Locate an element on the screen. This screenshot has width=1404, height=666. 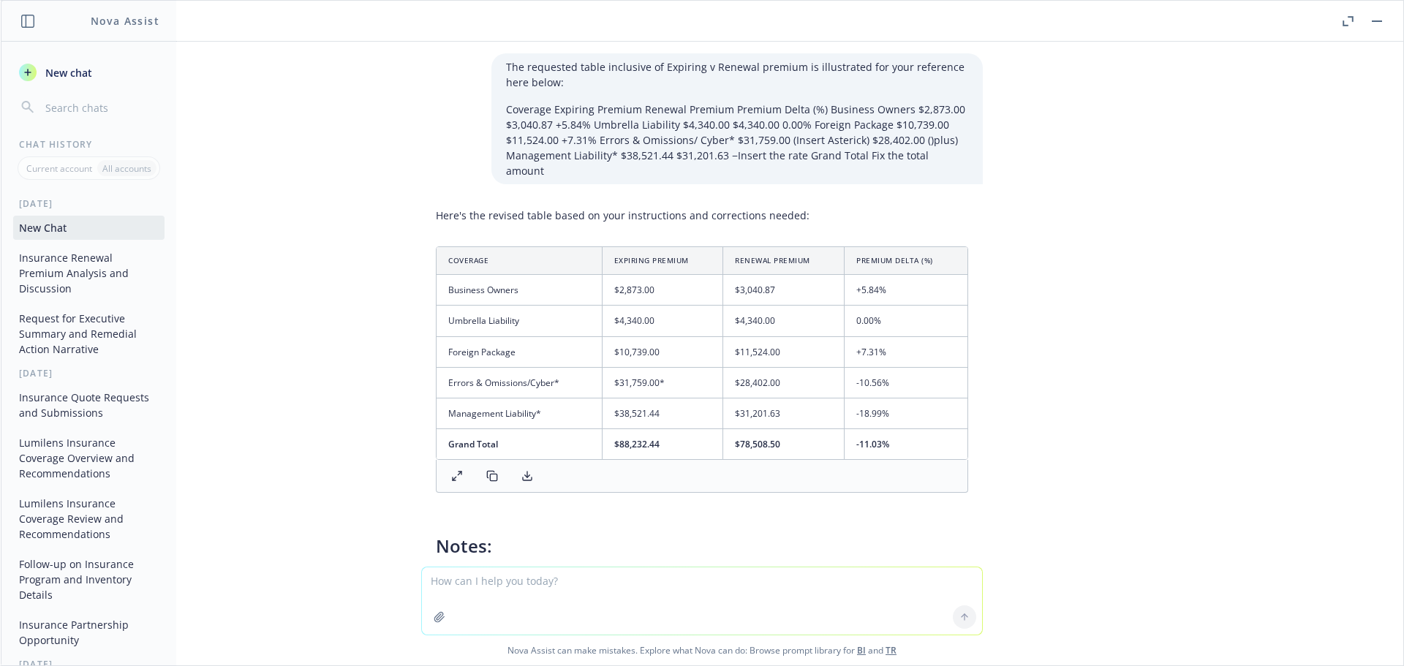
td: Foreign Package is located at coordinates (519, 352).